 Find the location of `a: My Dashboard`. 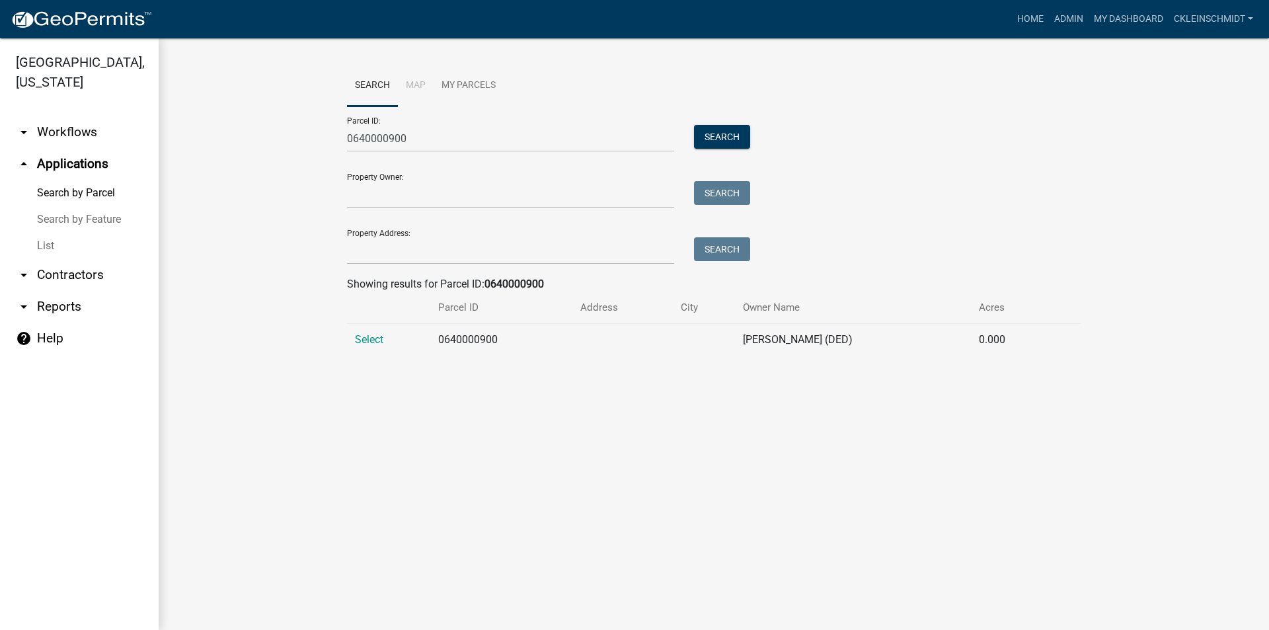

a: My Dashboard is located at coordinates (1128, 19).